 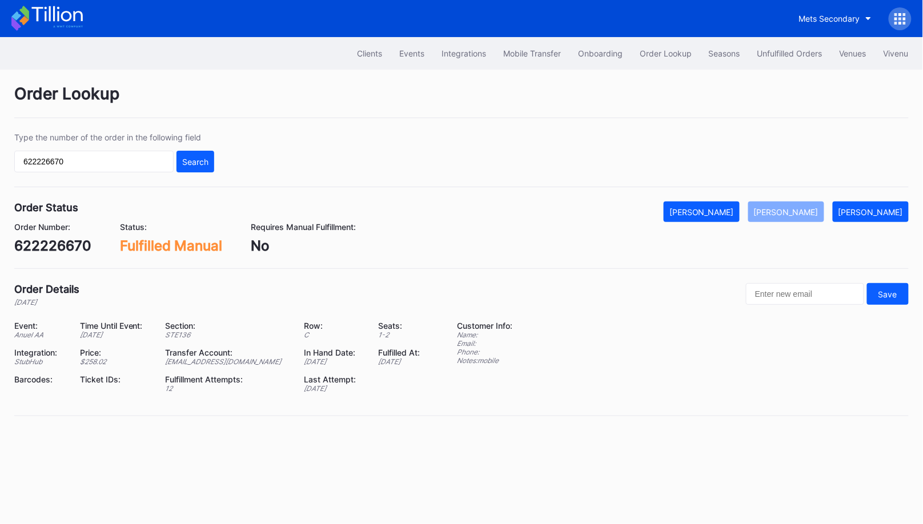 I want to click on button: Venues, so click(x=853, y=53).